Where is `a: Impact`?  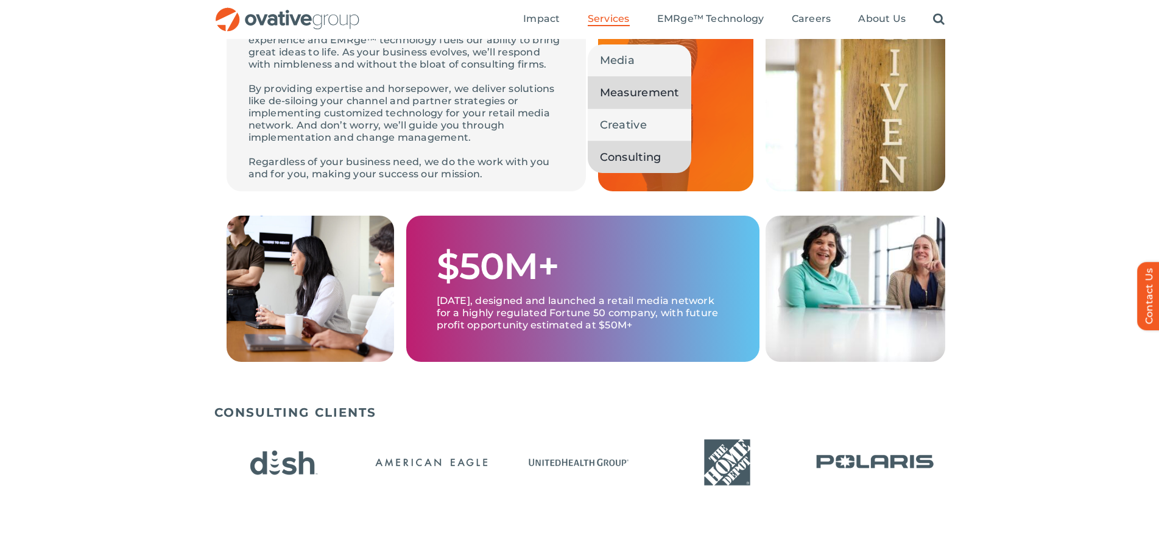 a: Impact is located at coordinates (542, 19).